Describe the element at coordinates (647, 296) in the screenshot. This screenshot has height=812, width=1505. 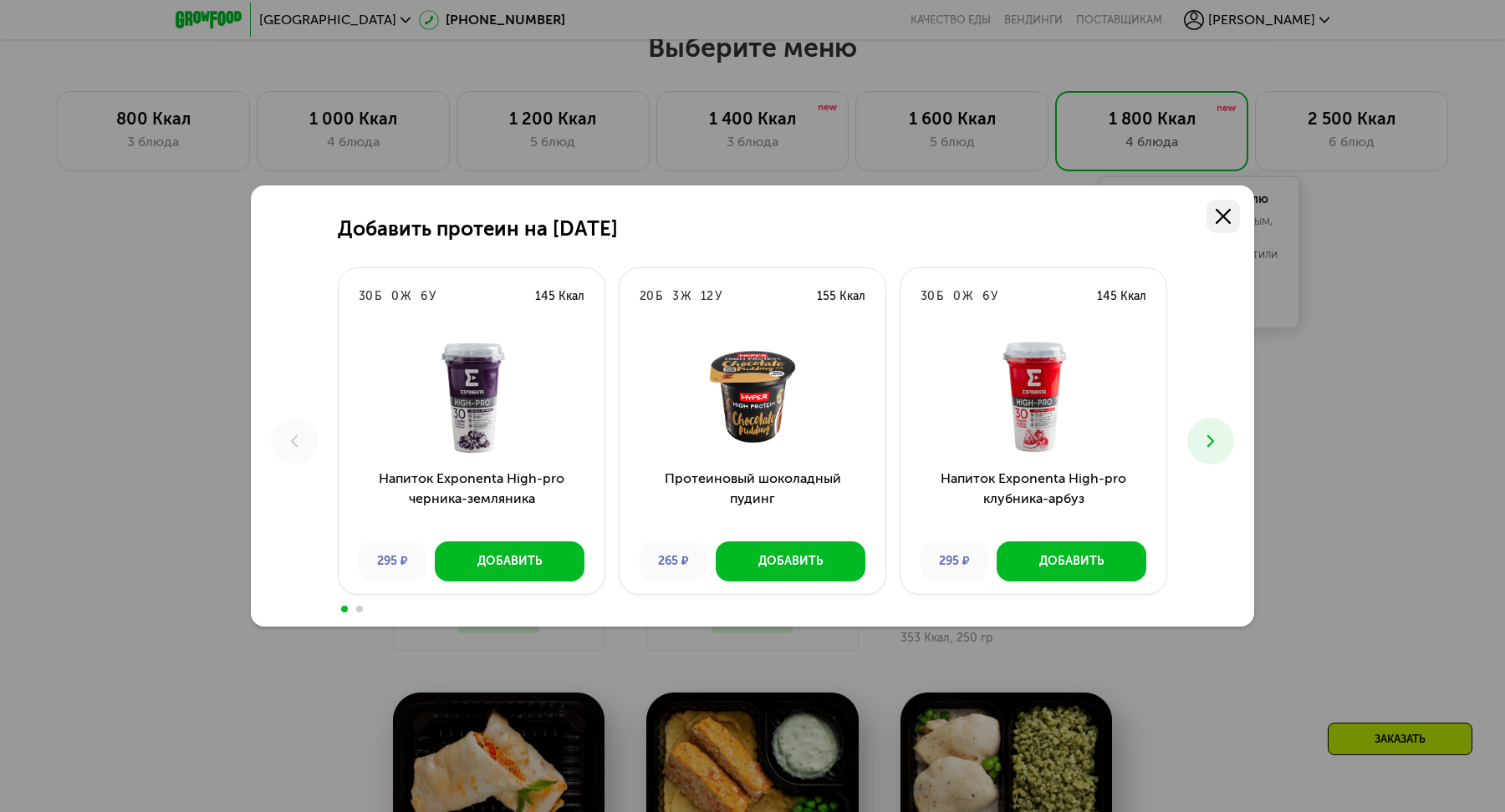
I see `div: 20` at that location.